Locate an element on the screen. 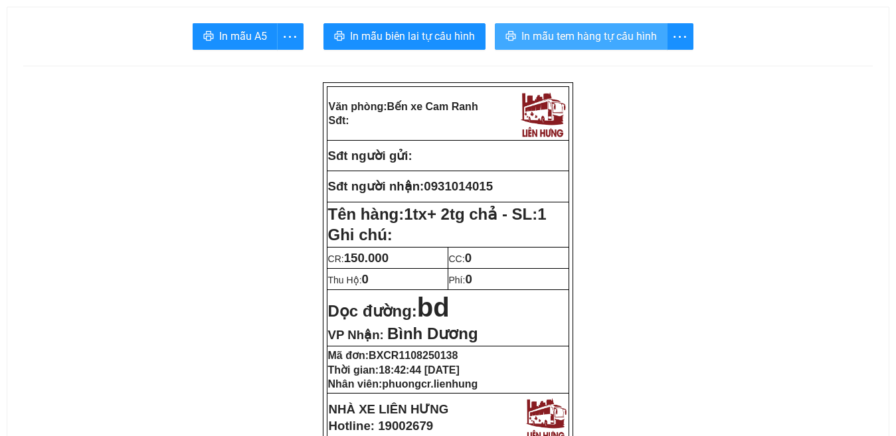 Image resolution: width=896 pixels, height=436 pixels. strong: Nhân viên: is located at coordinates (403, 384).